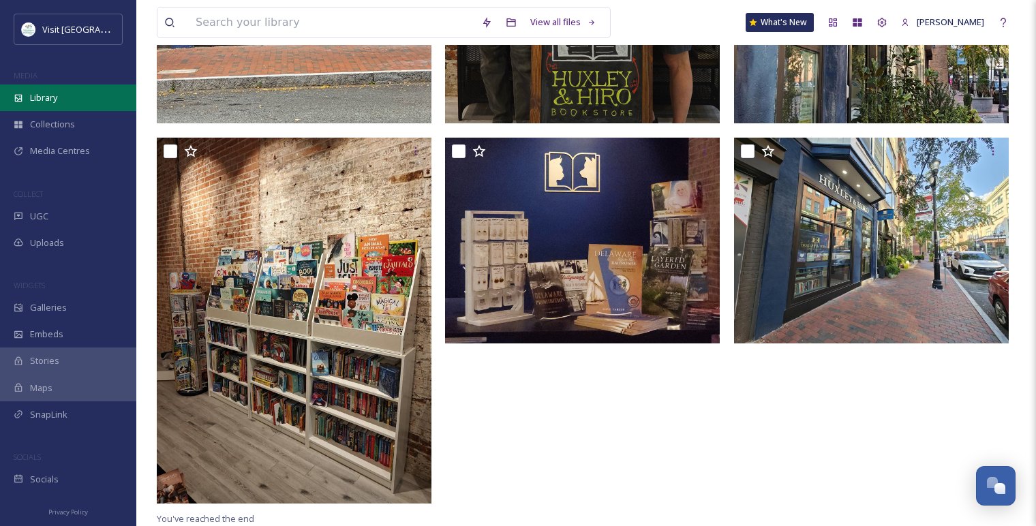 Image resolution: width=1036 pixels, height=526 pixels. What do you see at coordinates (205, 519) in the screenshot?
I see `span: You've reached the end` at bounding box center [205, 519].